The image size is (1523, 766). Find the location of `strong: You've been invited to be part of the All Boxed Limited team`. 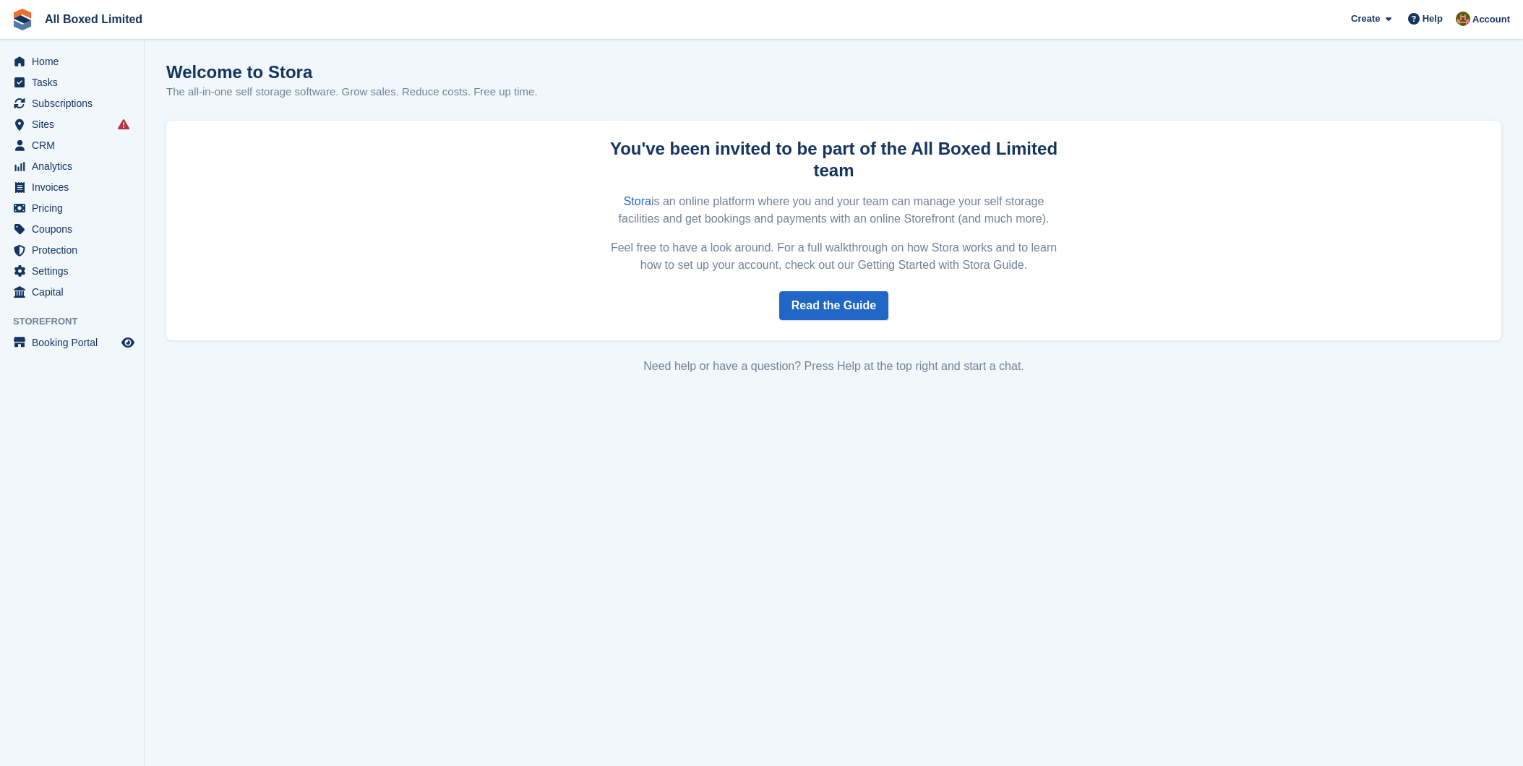

strong: You've been invited to be part of the All Boxed Limited team is located at coordinates (833, 159).